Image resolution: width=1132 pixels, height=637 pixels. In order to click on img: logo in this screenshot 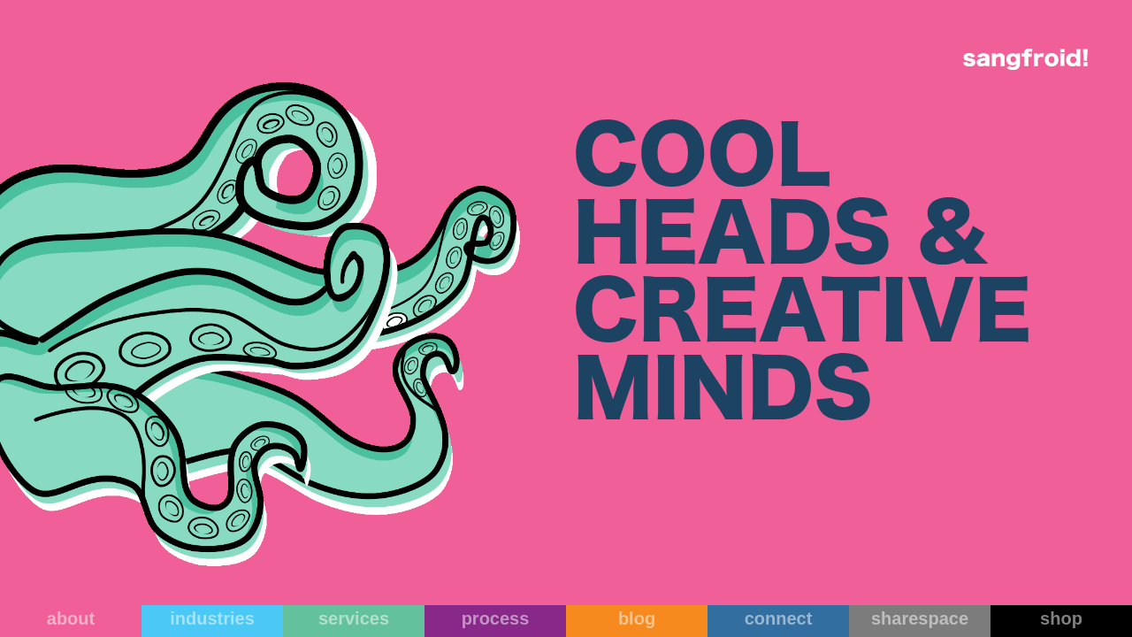, I will do `click(1025, 59)`.